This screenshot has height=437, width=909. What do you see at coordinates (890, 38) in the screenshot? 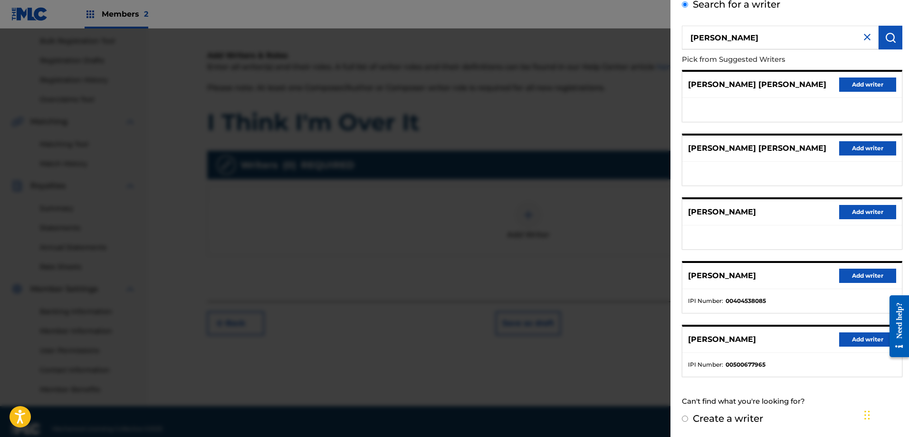
I see `img: Search Works` at bounding box center [890, 38].